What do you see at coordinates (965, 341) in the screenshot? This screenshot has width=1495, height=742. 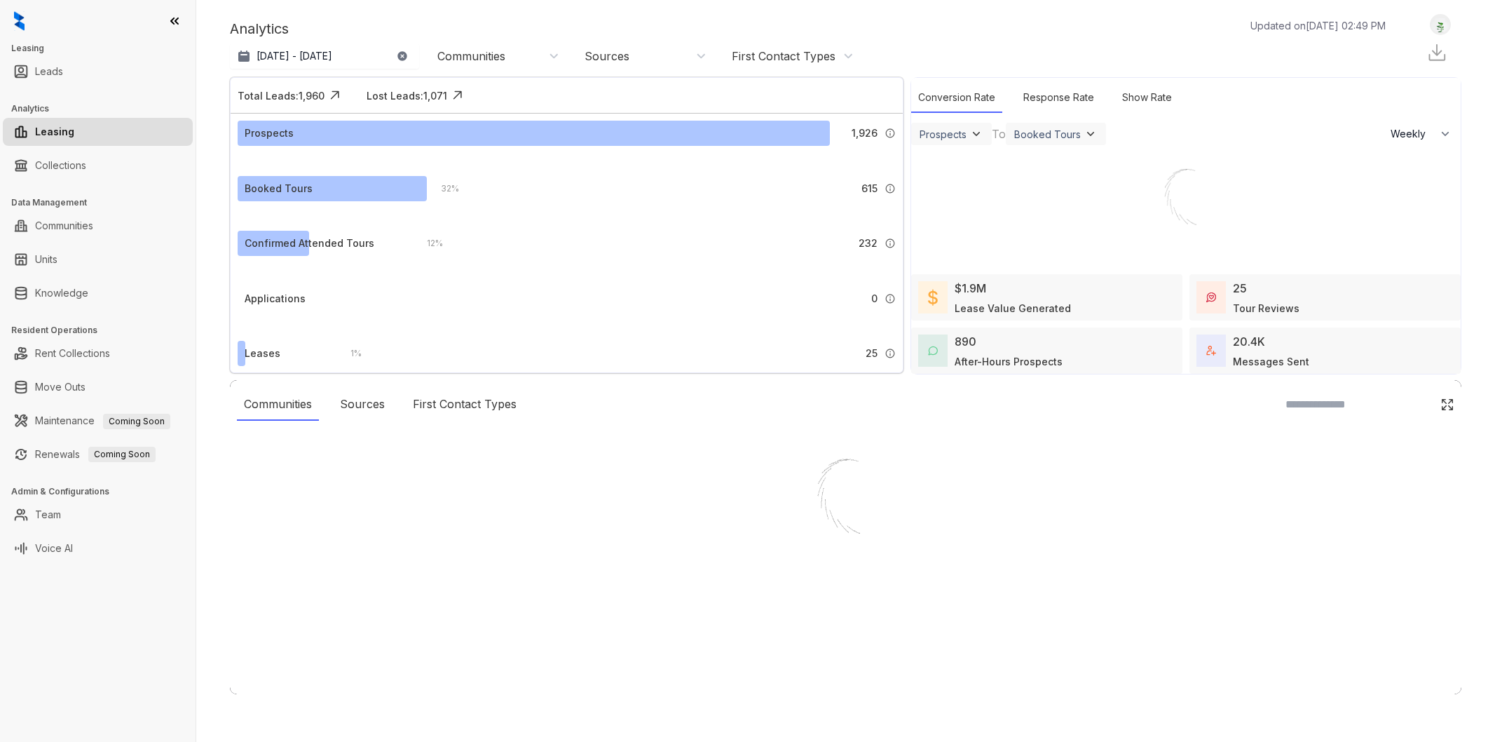 I see `div: 890` at bounding box center [965, 341].